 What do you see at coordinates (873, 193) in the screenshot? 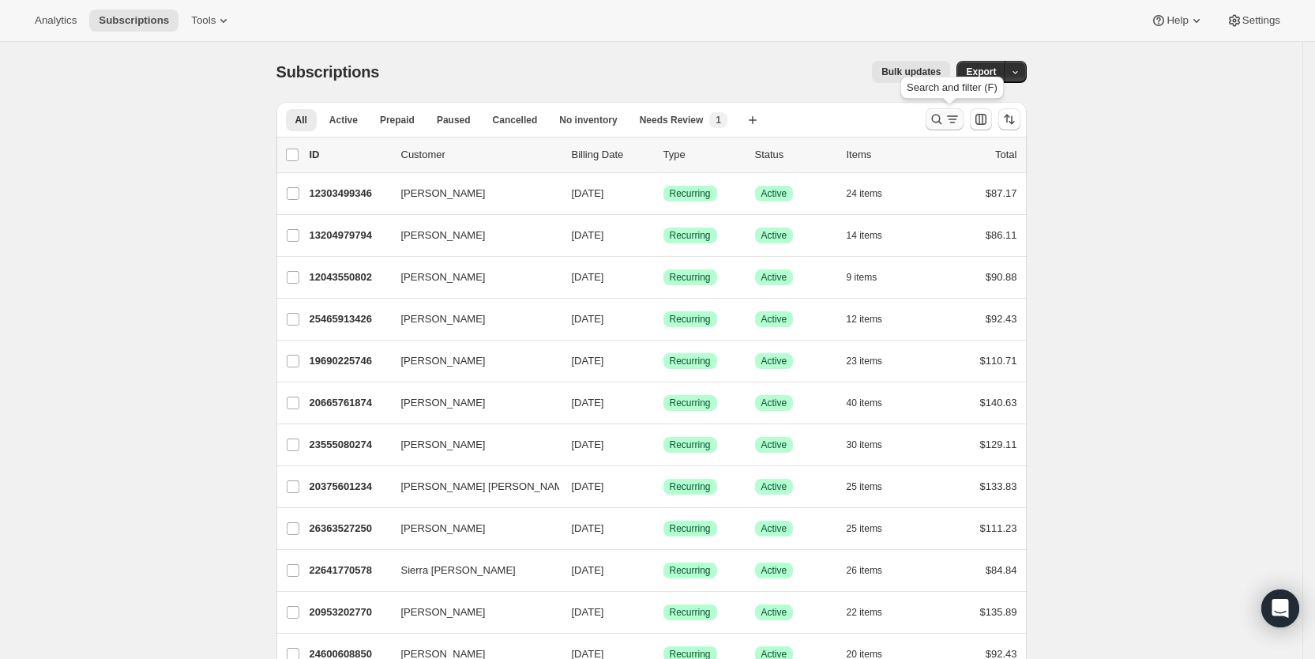
I see `button: 24 items` at bounding box center [873, 193].